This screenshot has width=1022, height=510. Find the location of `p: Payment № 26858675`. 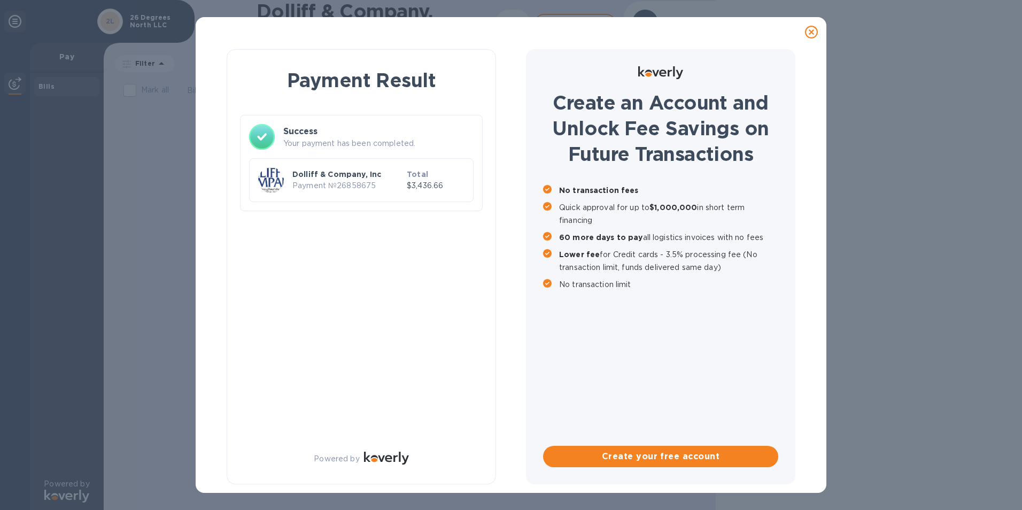

p: Payment № 26858675 is located at coordinates (347, 185).